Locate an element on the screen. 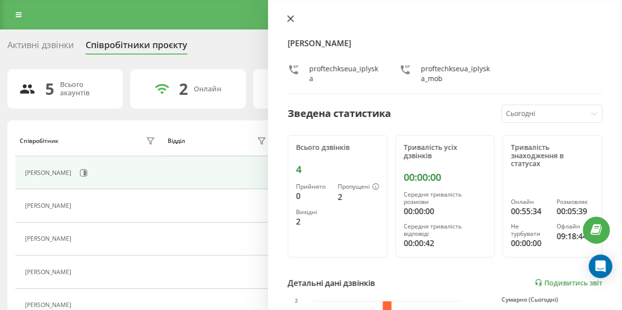 The width and height of the screenshot is (622, 310). div: Всього дзвінків is located at coordinates (337, 147).